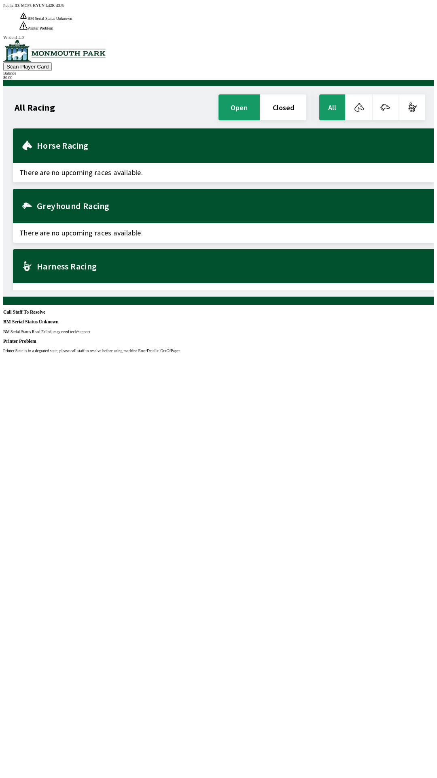 Image resolution: width=437 pixels, height=778 pixels. I want to click on div: Public ID:, so click(219, 5).